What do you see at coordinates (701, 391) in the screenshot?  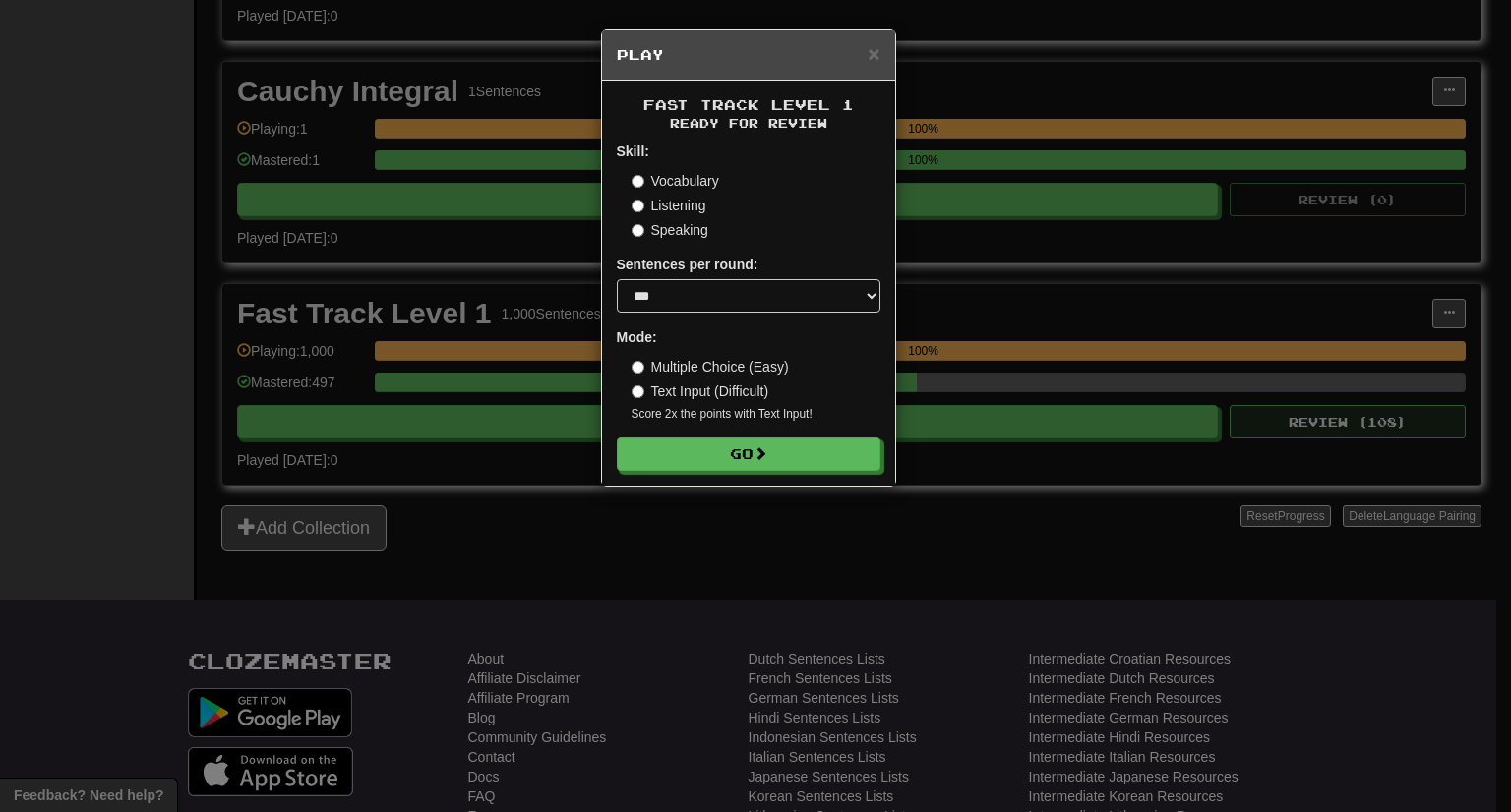 I see `label: Text Input (Difficult)` at bounding box center [701, 391].